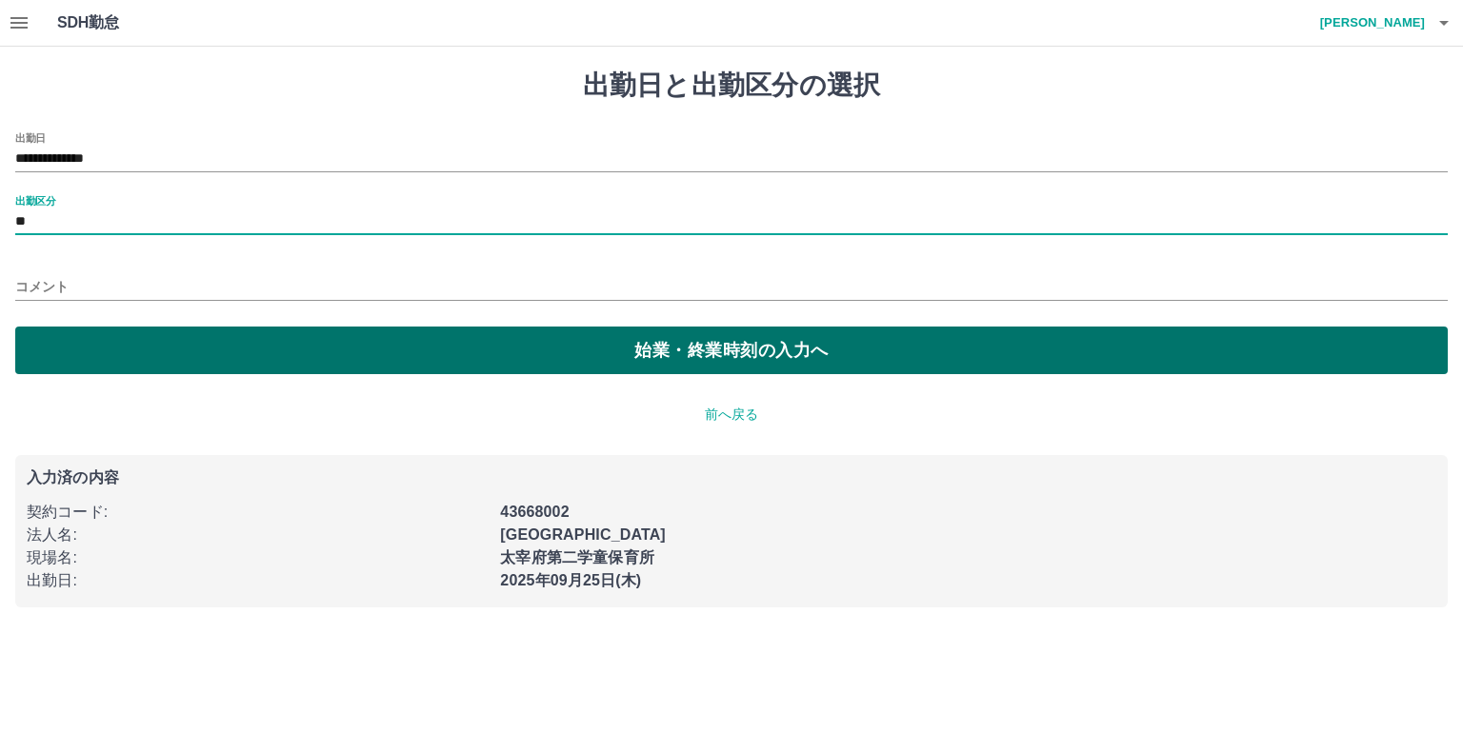 The image size is (1463, 753). I want to click on p: 契約コード :, so click(257, 512).